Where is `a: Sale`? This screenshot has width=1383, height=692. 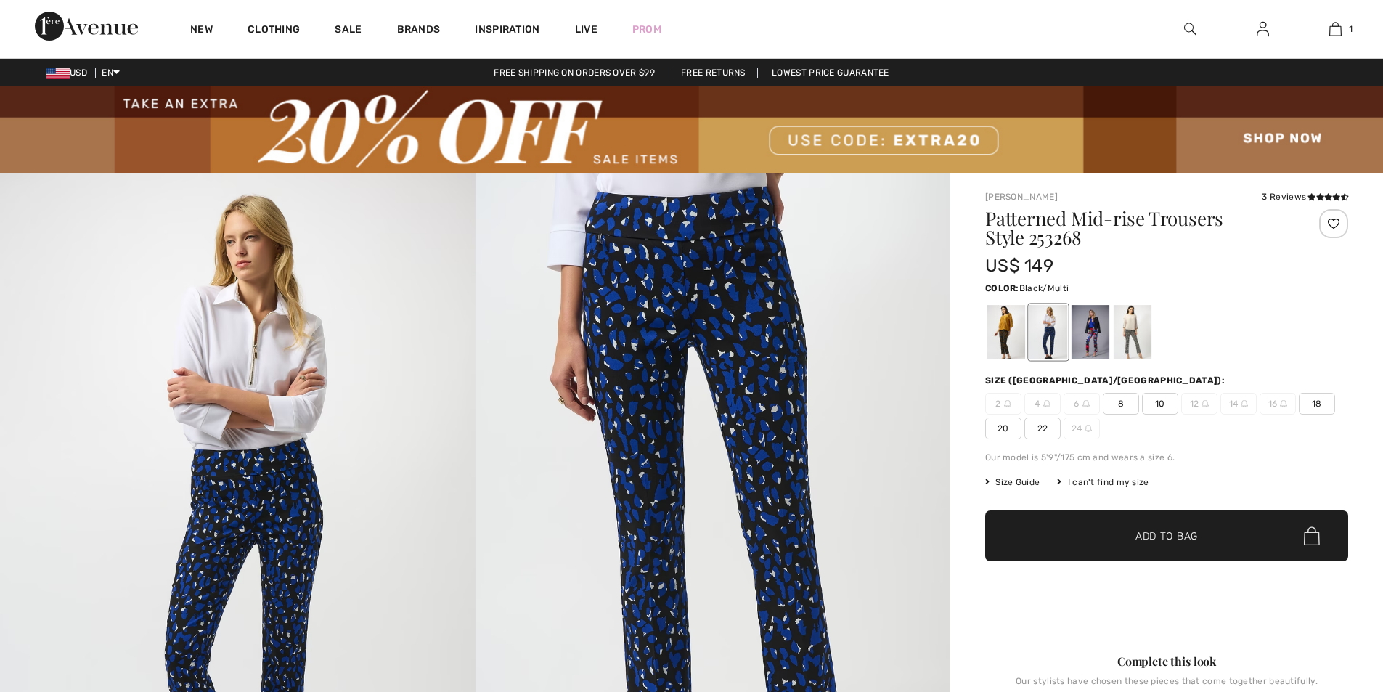 a: Sale is located at coordinates (348, 30).